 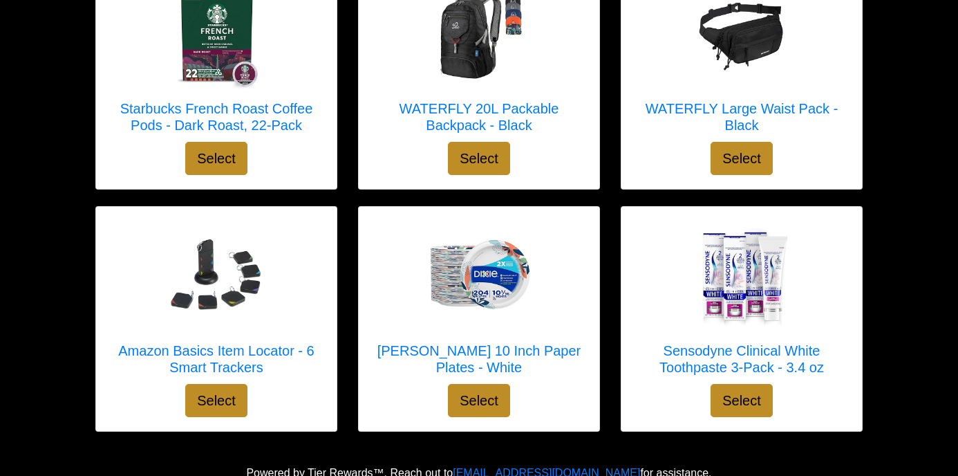 What do you see at coordinates (479, 117) in the screenshot?
I see `h5: WATERFLY 20L Packable Backpack - Black` at bounding box center [479, 117].